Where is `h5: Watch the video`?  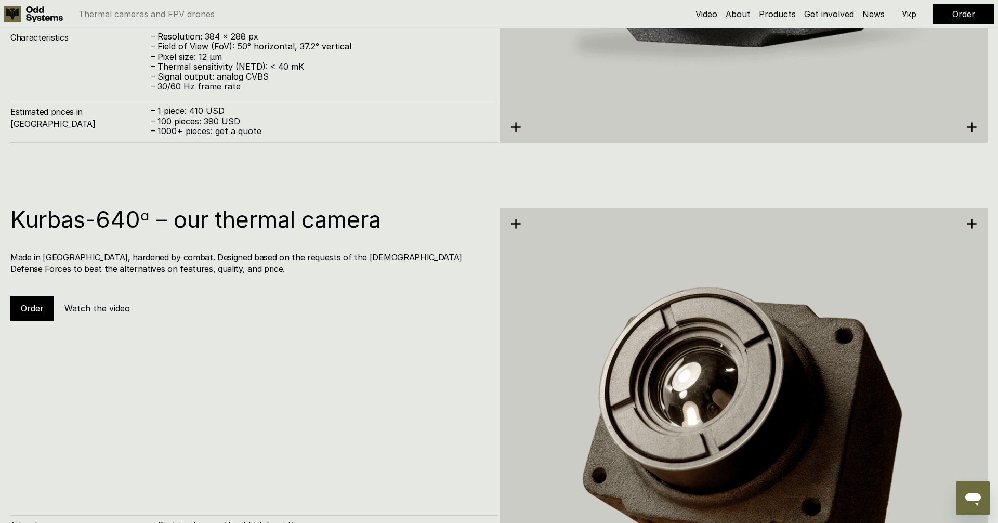
h5: Watch the video is located at coordinates (97, 308).